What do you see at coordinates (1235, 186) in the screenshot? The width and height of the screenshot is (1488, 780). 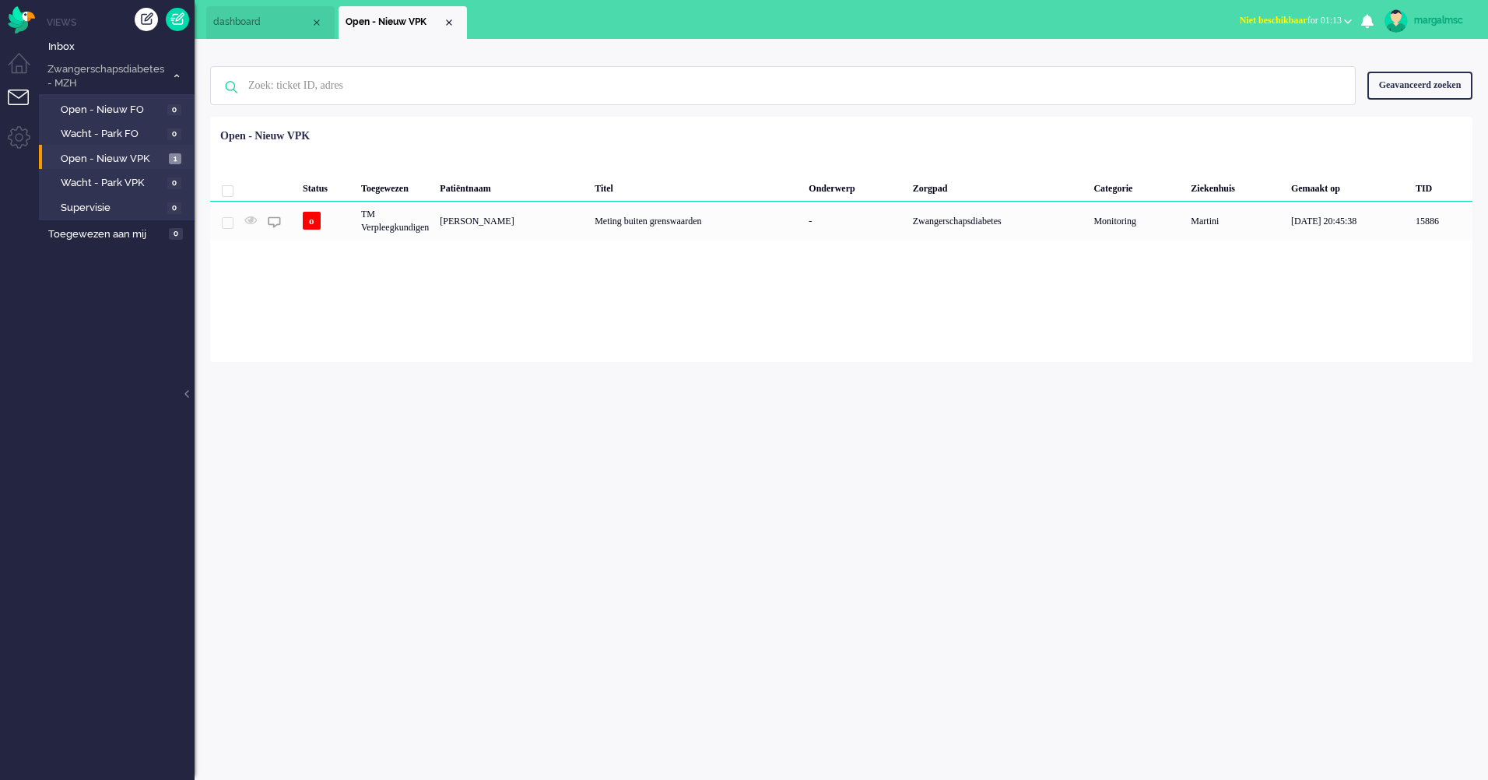 I see `div: Ziekenhuis` at bounding box center [1235, 186].